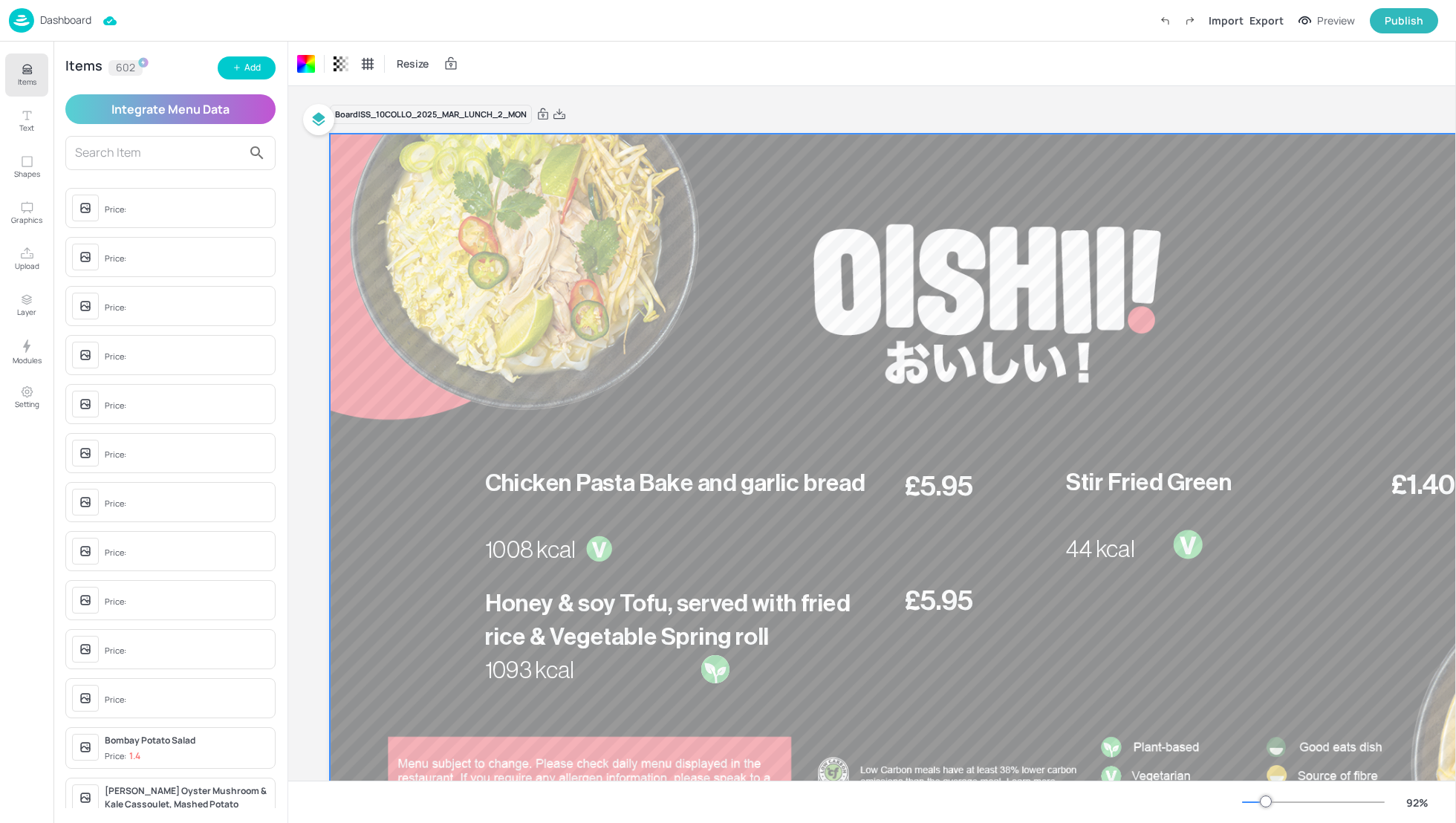  I want to click on button: search, so click(257, 153).